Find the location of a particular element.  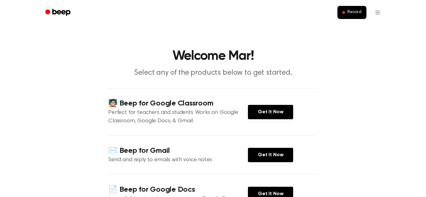

a: Beep is located at coordinates (58, 12).